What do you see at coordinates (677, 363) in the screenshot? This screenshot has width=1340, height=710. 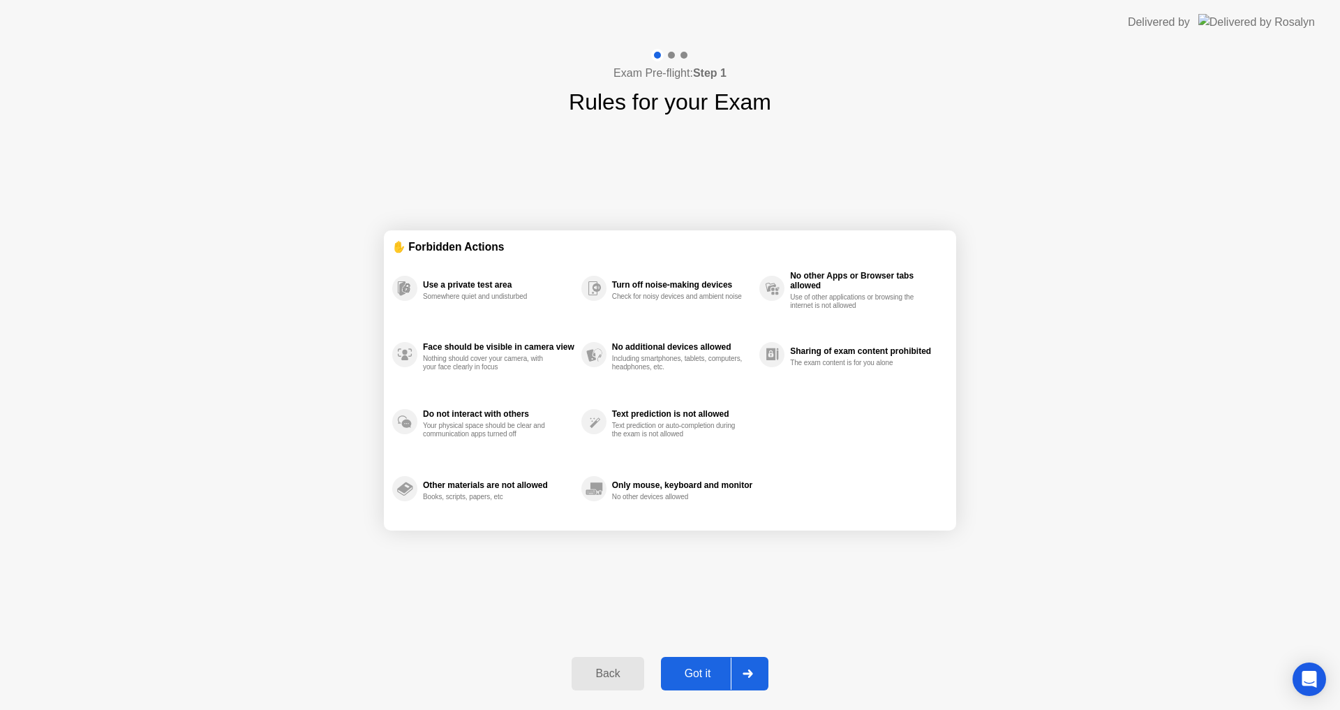 I see `div: Including smartphones, tablets, computers, headphones, etc.` at bounding box center [677, 363].